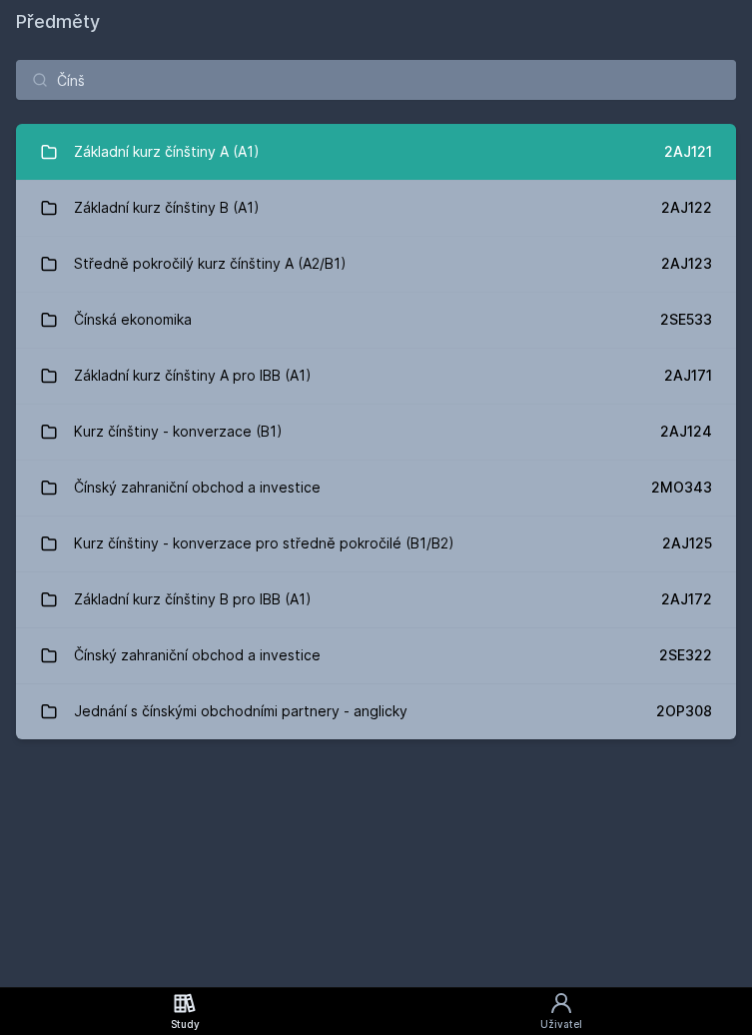 This screenshot has height=1035, width=752. What do you see at coordinates (376, 600) in the screenshot?
I see `a: Základní kurz čínštiny B pro IBB (A1) 2AJ172` at bounding box center [376, 600].